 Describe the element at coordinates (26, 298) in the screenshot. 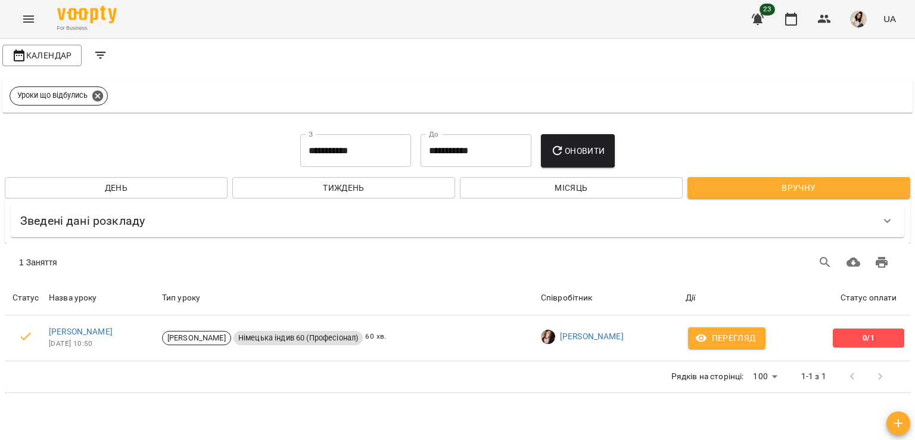

I see `div: Статус` at that location.